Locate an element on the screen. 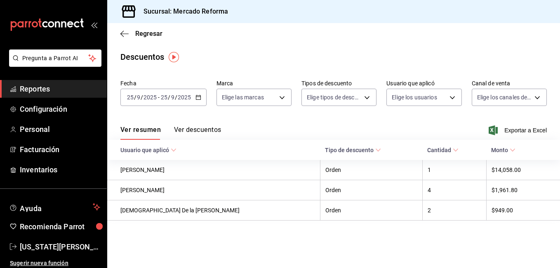 This screenshot has width=560, height=268. div: navigation tabs is located at coordinates (171, 133).